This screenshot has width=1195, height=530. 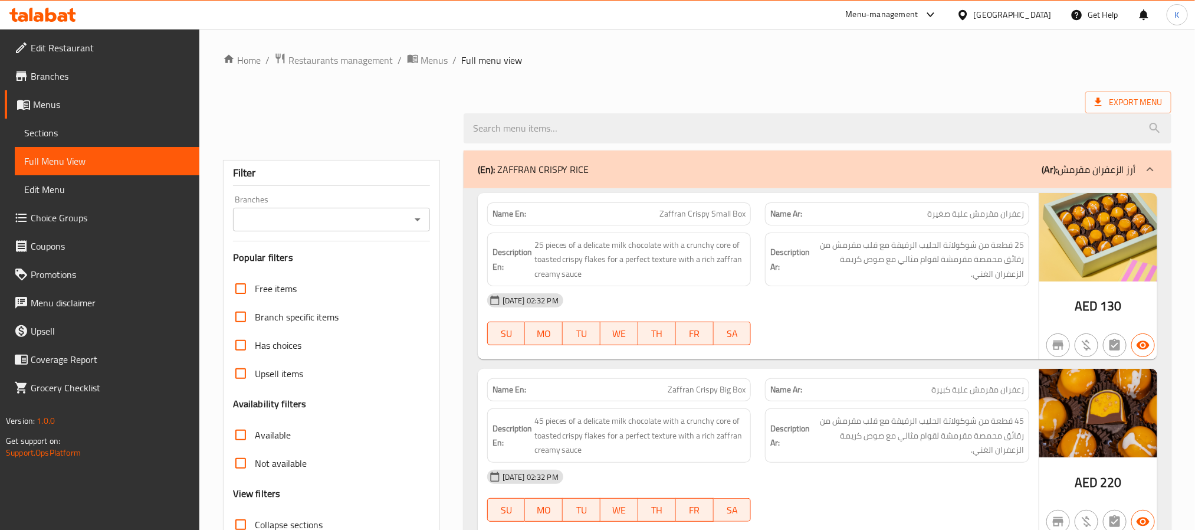 I want to click on a: Restaurants management, so click(x=334, y=60).